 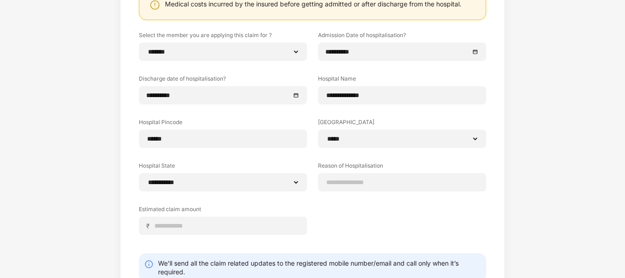 I want to click on label: Estimated claim amount, so click(x=223, y=211).